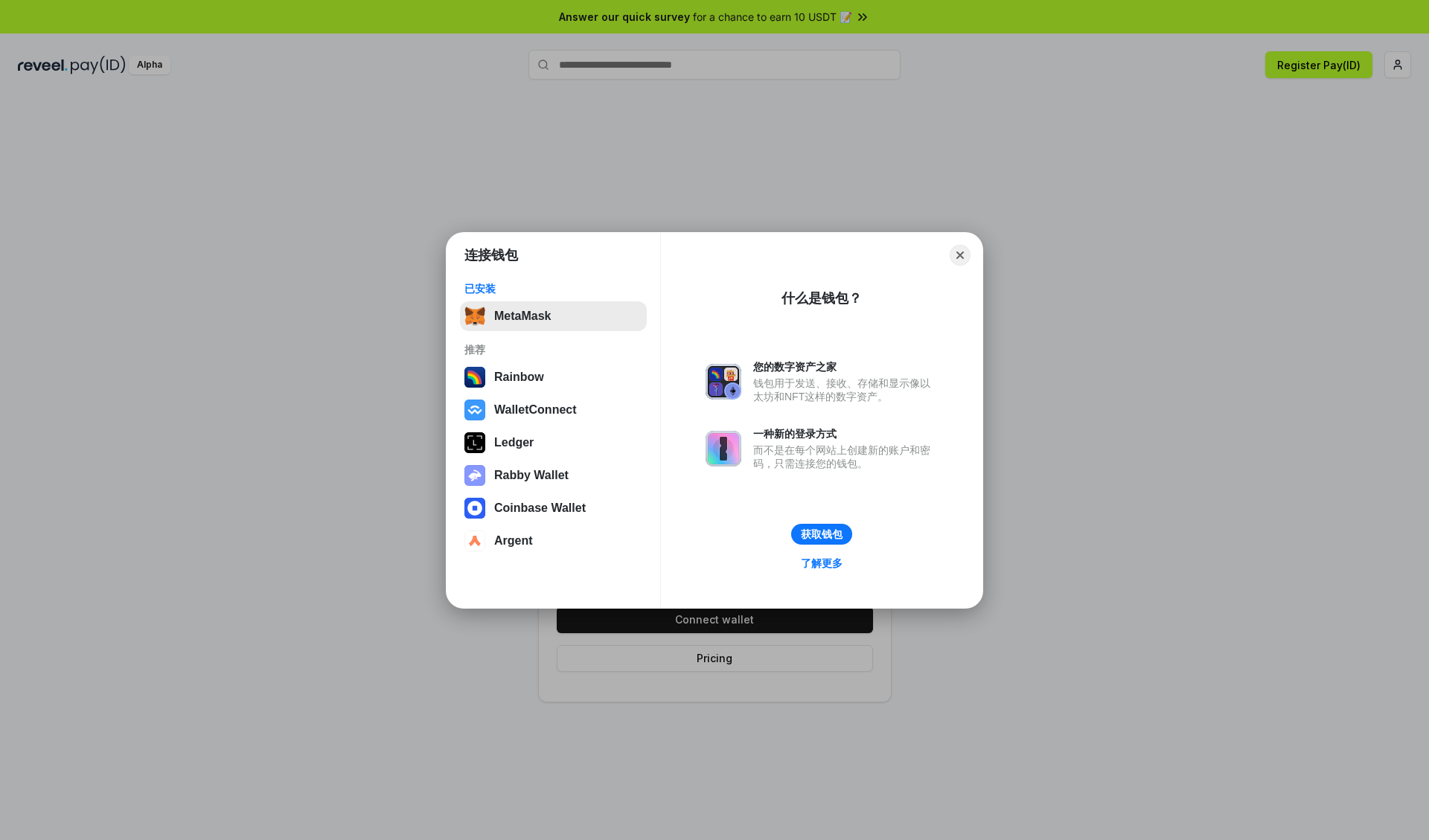 The image size is (1429, 840). What do you see at coordinates (822, 534) in the screenshot?
I see `button: 获取钱包` at bounding box center [822, 534].